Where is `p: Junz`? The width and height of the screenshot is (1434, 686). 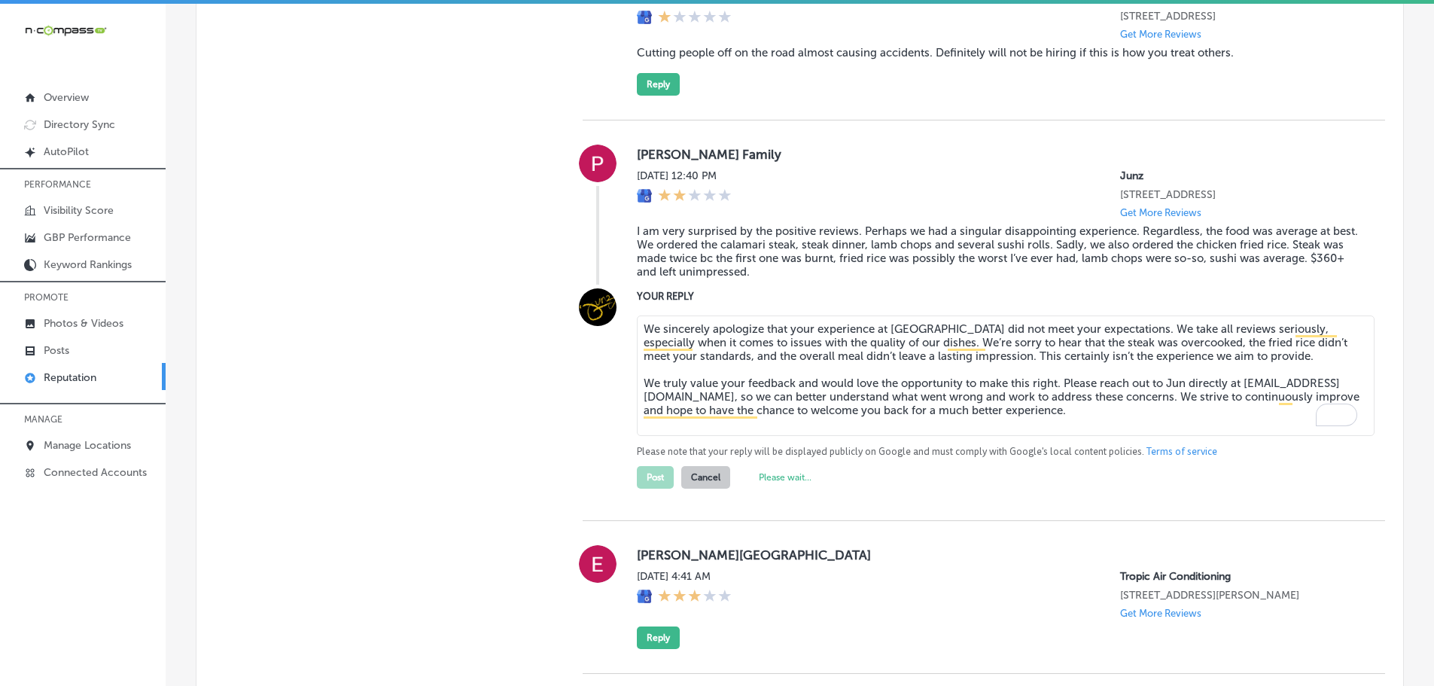
p: Junz is located at coordinates (1240, 175).